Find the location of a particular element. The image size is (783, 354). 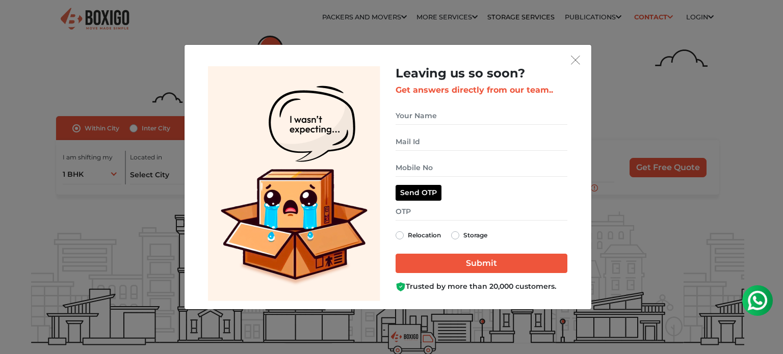

h2: Leaving us so soon? is located at coordinates (481, 73).